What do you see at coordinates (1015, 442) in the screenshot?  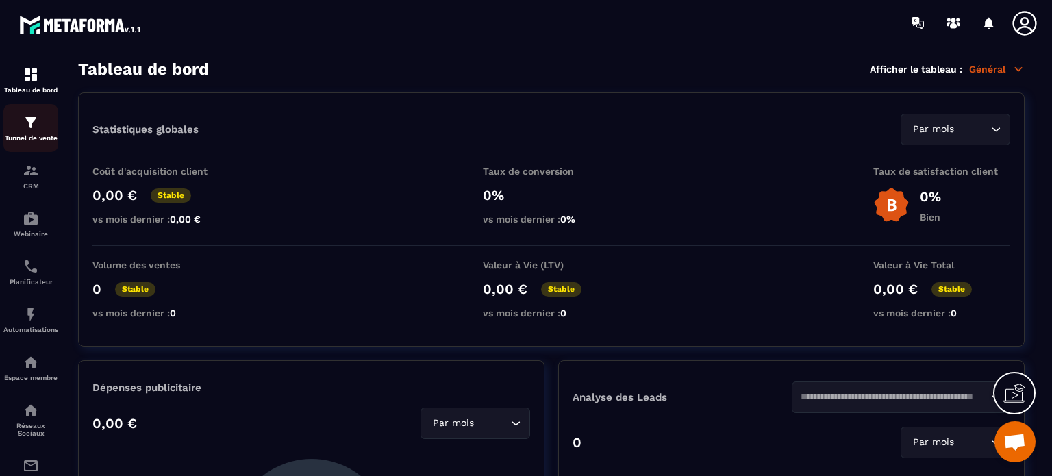 I see `a: Ouvrir le chat` at bounding box center [1015, 442].